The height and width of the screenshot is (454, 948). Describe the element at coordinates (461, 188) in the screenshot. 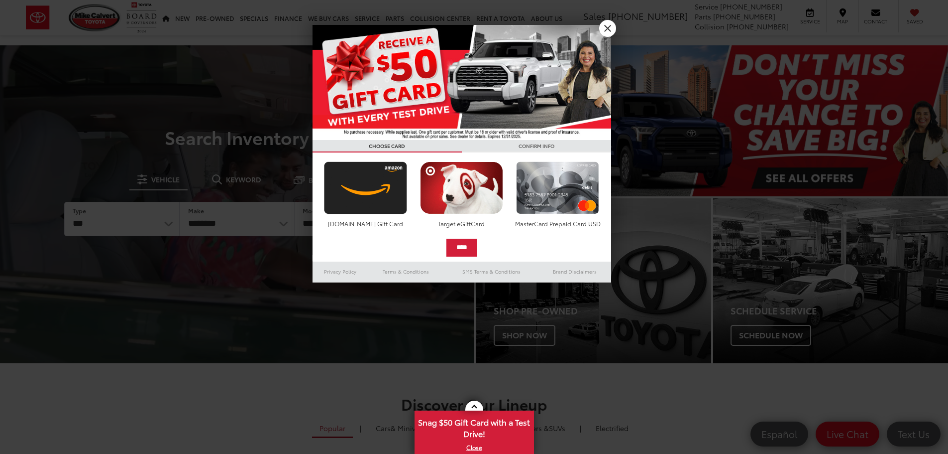

I see `img: targetcard.png` at that location.